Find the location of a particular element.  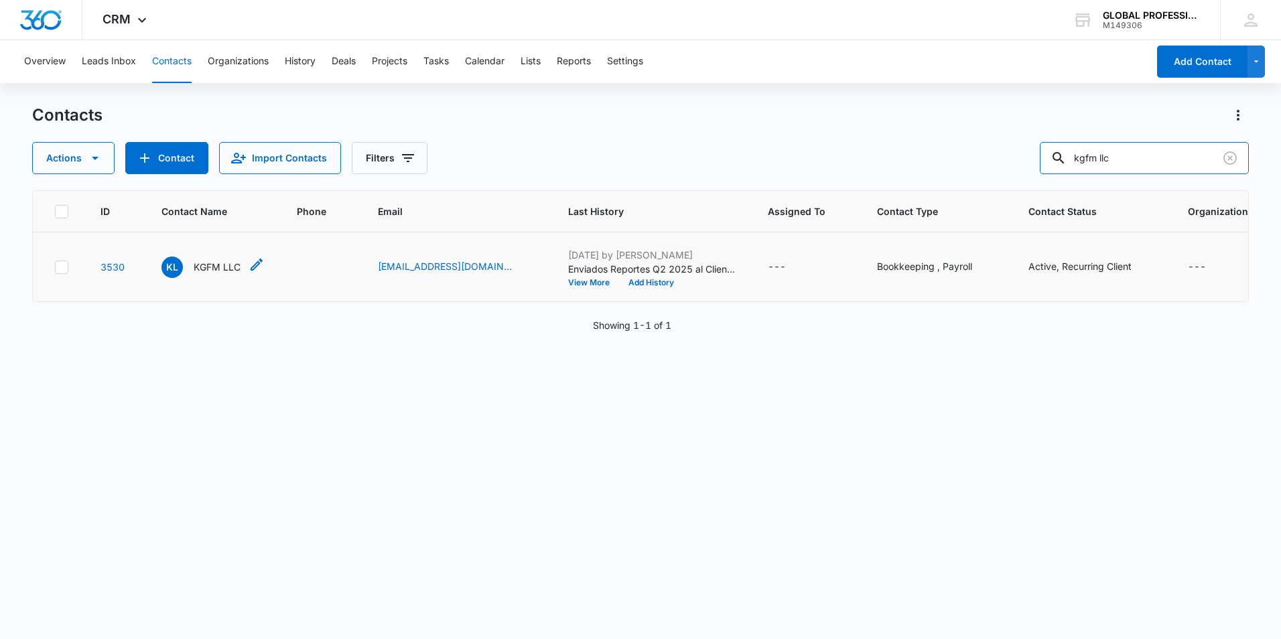

span: CRM is located at coordinates (117, 19).